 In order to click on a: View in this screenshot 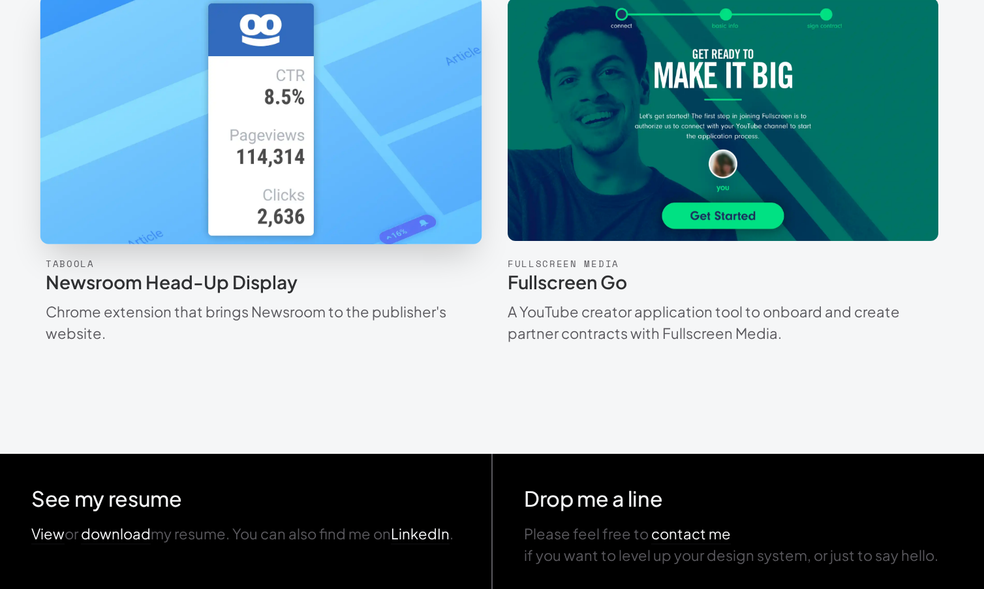, I will do `click(48, 533)`.